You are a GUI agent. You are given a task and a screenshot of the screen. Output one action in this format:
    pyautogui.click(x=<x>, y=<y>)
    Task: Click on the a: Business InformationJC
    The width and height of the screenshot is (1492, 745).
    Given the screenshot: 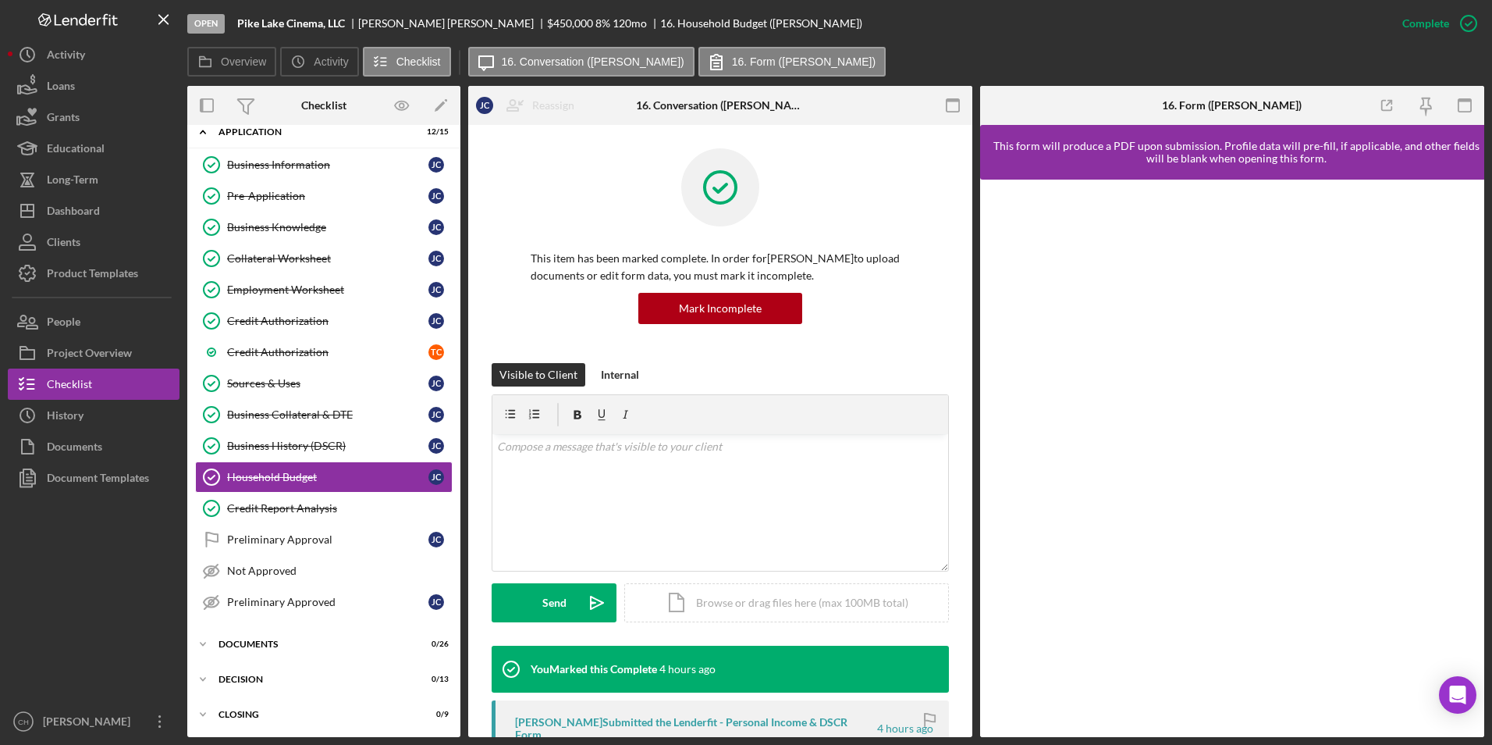 What is the action you would take?
    pyautogui.click(x=324, y=165)
    